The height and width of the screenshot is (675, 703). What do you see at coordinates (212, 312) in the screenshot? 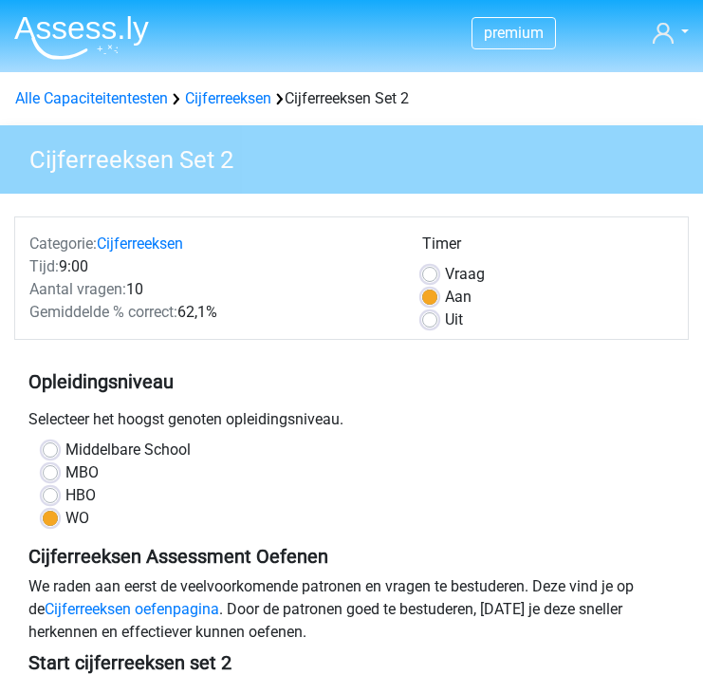
I see `div: 62,1%` at bounding box center [212, 312].